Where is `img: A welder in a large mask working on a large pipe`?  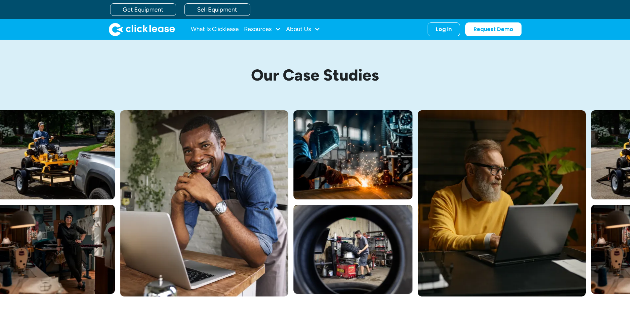
img: A welder in a large mask working on a large pipe is located at coordinates (353, 155).